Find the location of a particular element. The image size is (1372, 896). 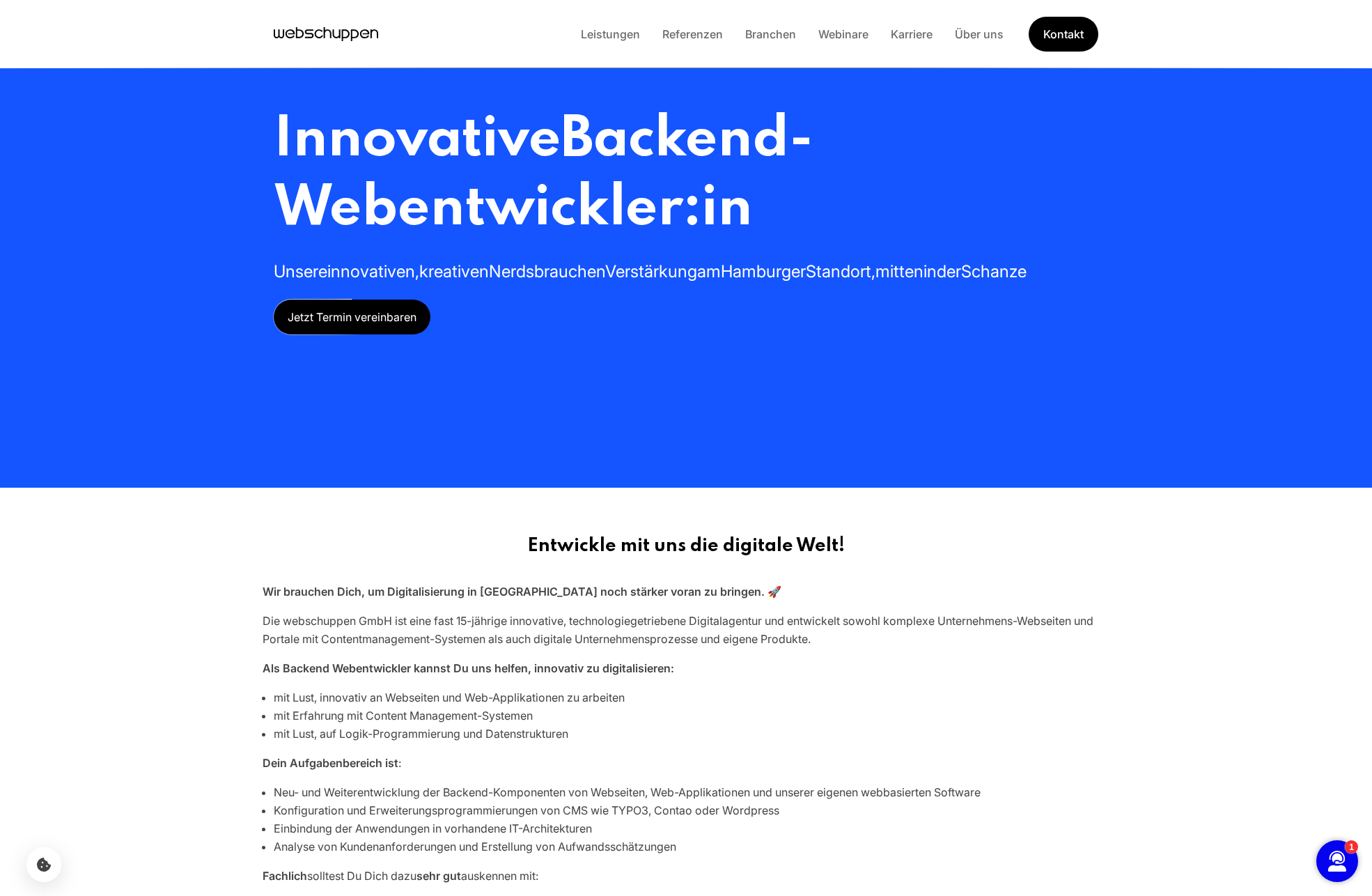

span: der is located at coordinates (948, 271).